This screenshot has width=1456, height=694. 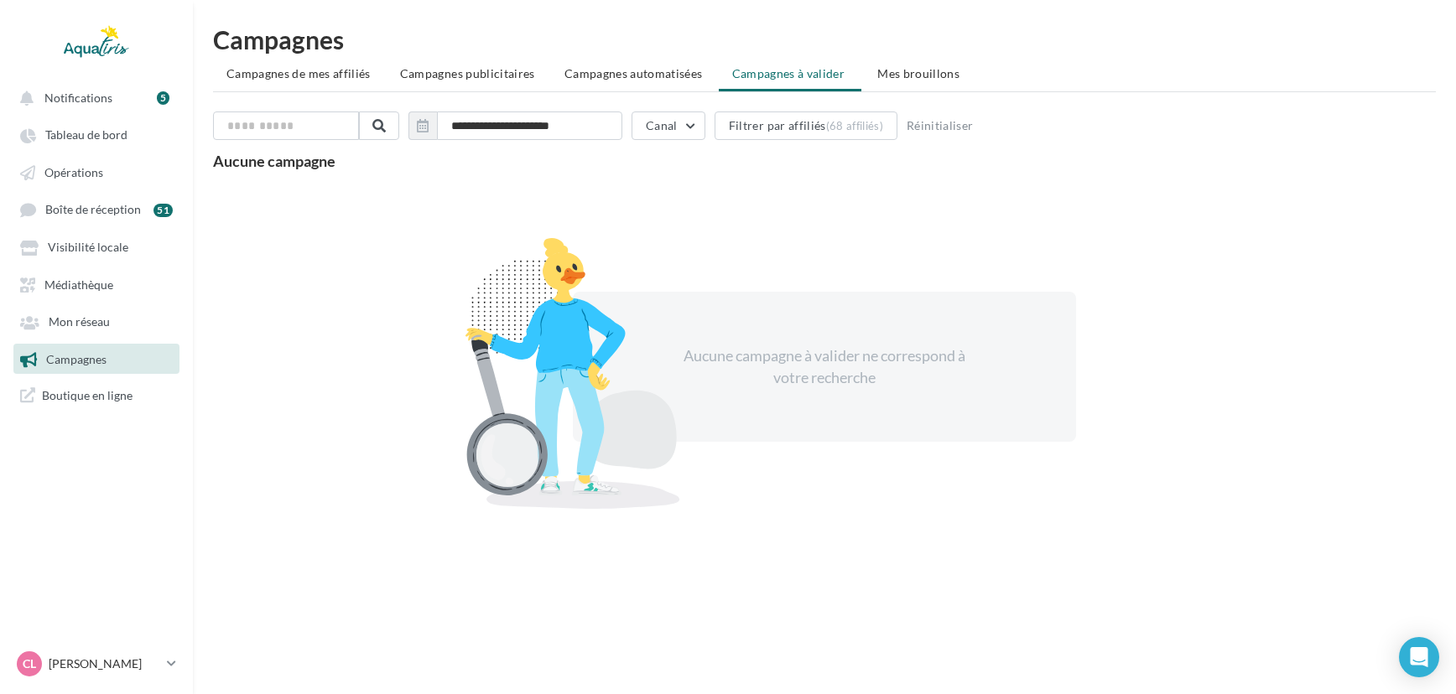 What do you see at coordinates (274, 161) in the screenshot?
I see `span: Aucune campagne` at bounding box center [274, 161].